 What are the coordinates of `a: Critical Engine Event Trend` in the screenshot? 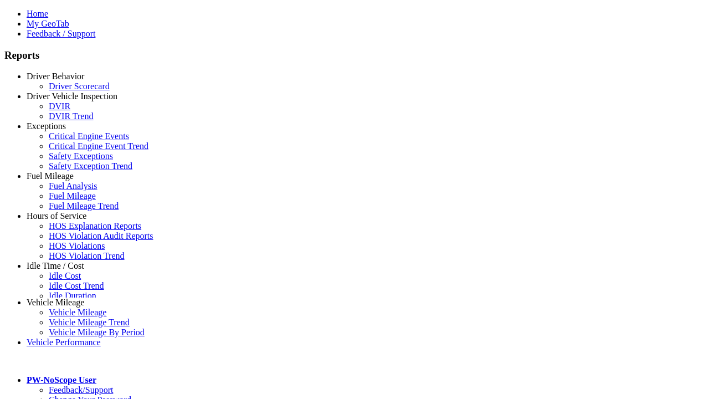 It's located at (99, 146).